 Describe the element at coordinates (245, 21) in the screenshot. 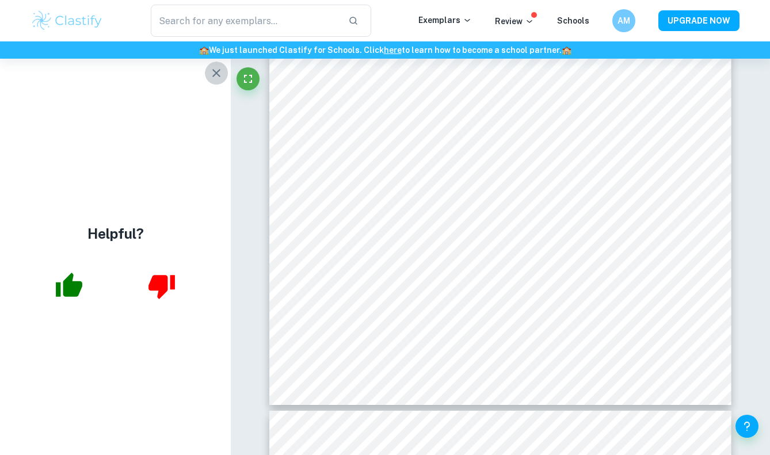

I see `input: Search for any exemplars...` at that location.